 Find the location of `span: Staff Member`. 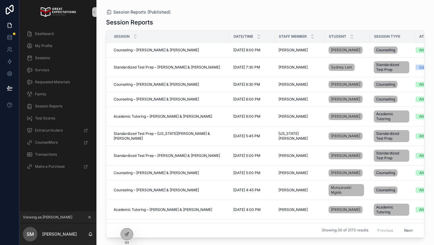

span: Staff Member is located at coordinates (293, 36).